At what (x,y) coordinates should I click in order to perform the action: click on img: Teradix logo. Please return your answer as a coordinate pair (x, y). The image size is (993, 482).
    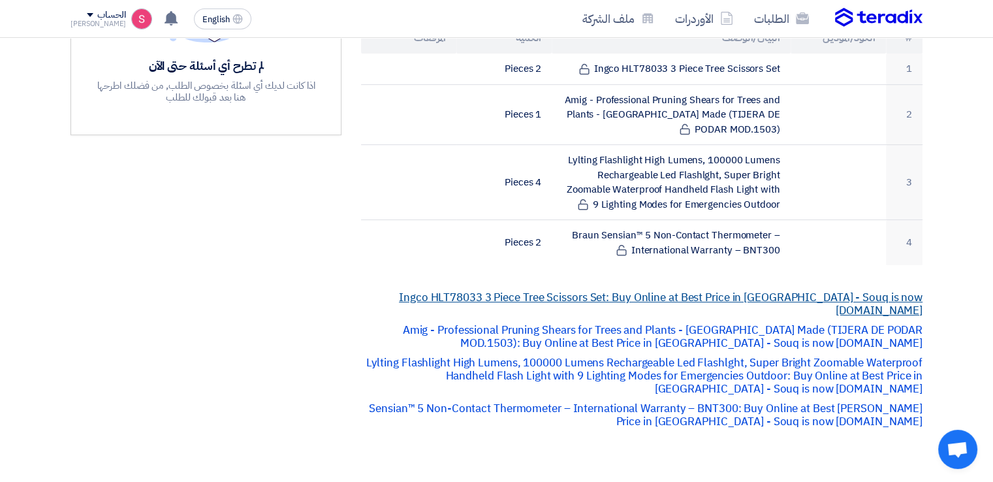
    Looking at the image, I should click on (878, 18).